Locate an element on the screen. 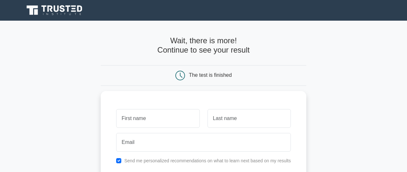 This screenshot has height=172, width=407. h4: Wait, there is more! Continue to see your result is located at coordinates (204, 45).